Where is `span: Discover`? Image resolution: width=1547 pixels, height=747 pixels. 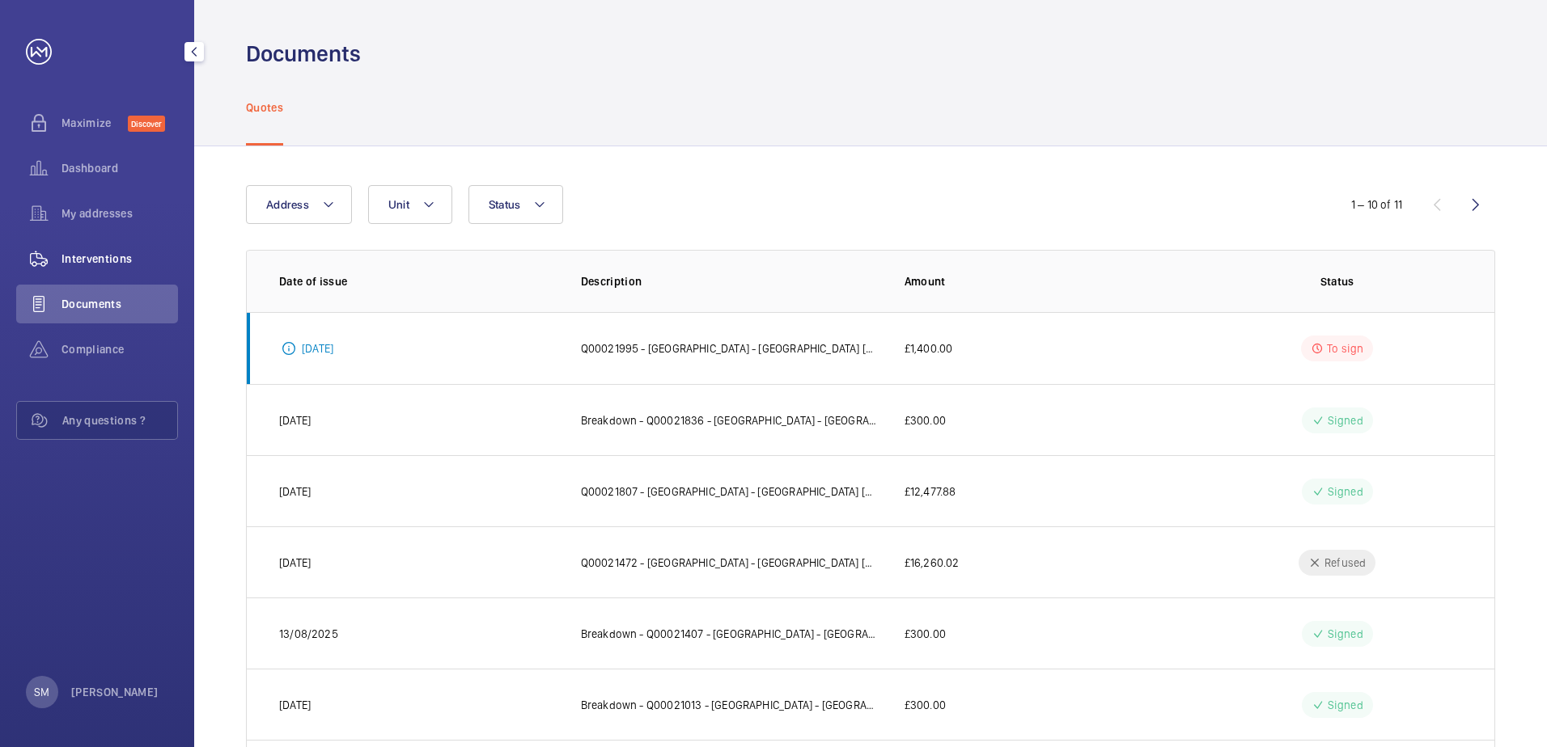
span: Discover is located at coordinates (146, 124).